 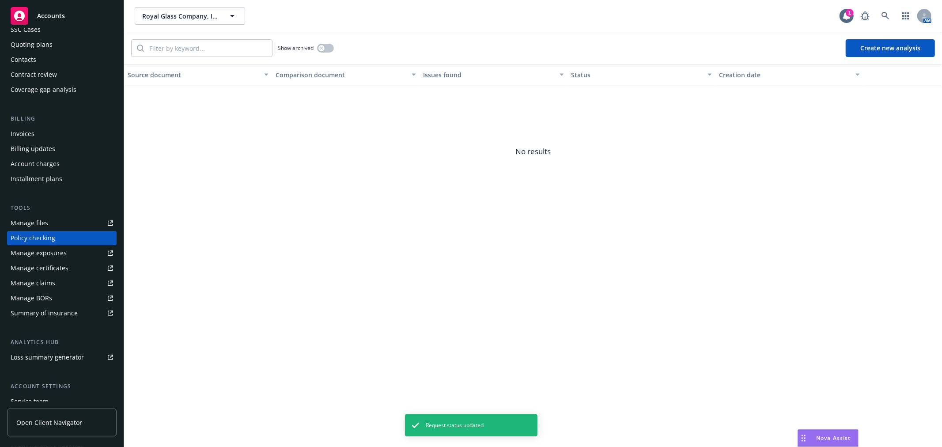 What do you see at coordinates (346, 75) in the screenshot?
I see `button: Comparison document` at bounding box center [346, 75].